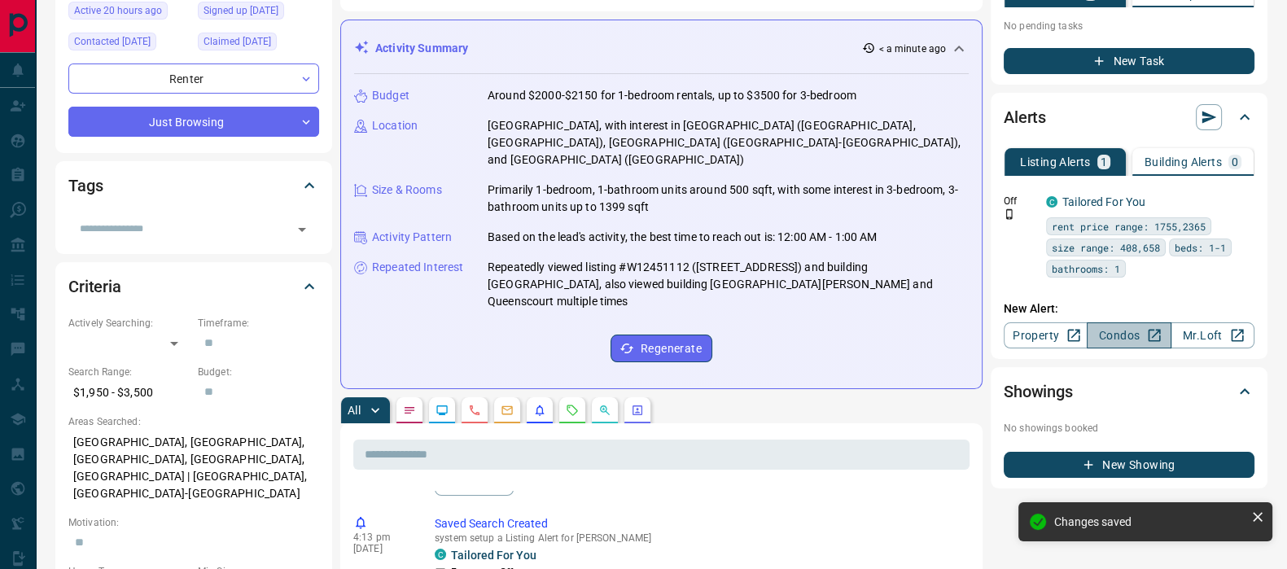  What do you see at coordinates (194, 422) in the screenshot?
I see `p: Areas Searched:` at bounding box center [194, 422].